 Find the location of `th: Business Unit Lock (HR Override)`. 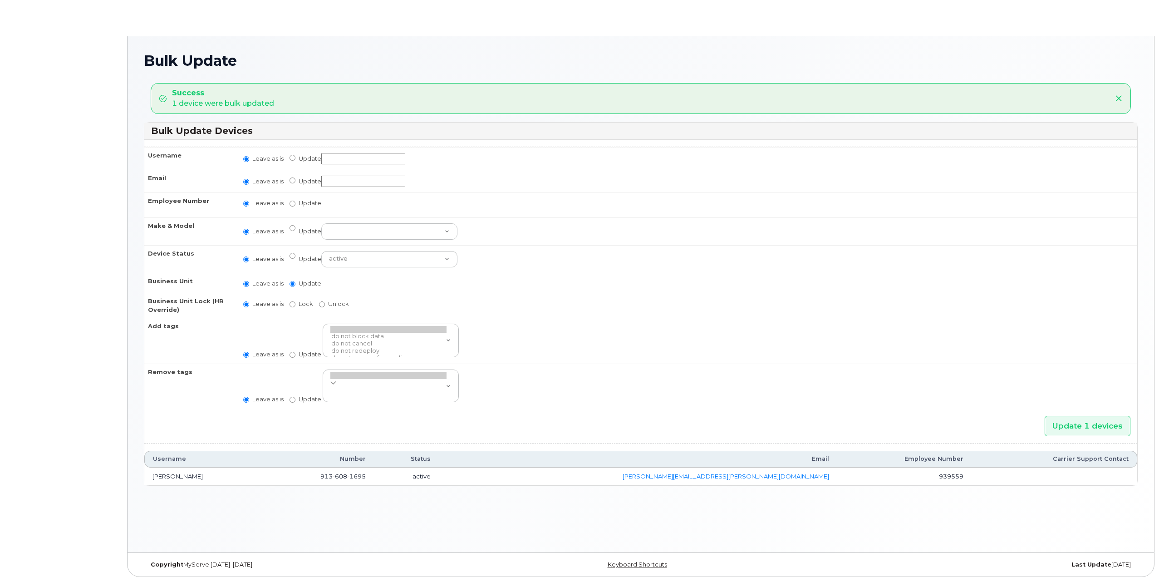

th: Business Unit Lock (HR Override) is located at coordinates (190, 305).